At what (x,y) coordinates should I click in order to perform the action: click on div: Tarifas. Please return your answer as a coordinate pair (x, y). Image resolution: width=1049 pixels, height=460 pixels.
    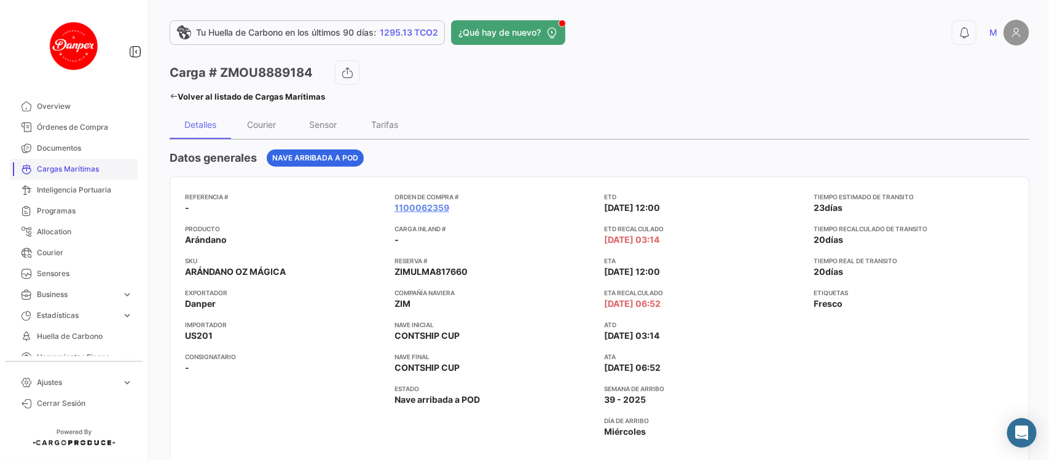
    Looking at the image, I should click on (385, 124).